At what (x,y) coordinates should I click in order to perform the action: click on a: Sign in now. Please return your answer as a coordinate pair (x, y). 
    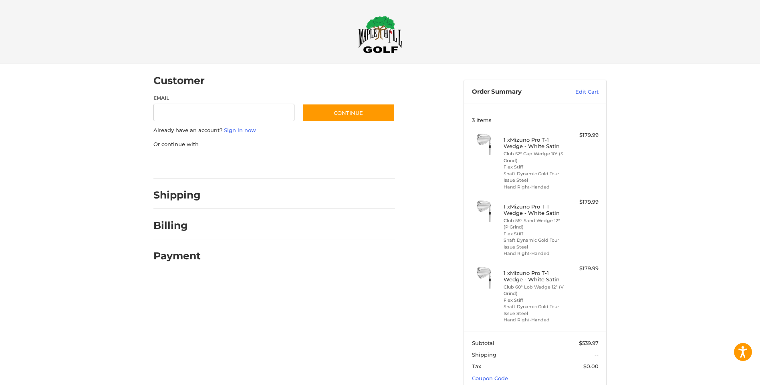
    Looking at the image, I should click on (240, 130).